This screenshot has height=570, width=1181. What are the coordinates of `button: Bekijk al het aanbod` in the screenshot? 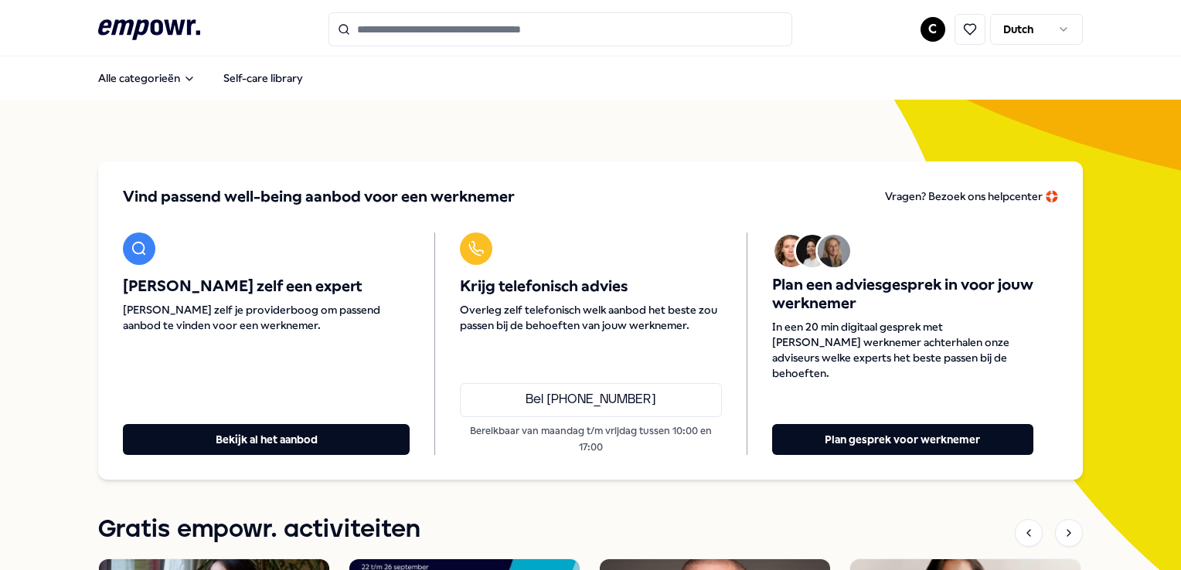 It's located at (266, 440).